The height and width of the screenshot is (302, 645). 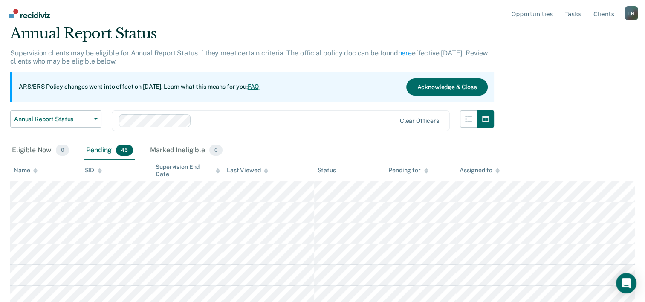 What do you see at coordinates (188, 171) in the screenshot?
I see `div: Supervision End Date` at bounding box center [188, 171].